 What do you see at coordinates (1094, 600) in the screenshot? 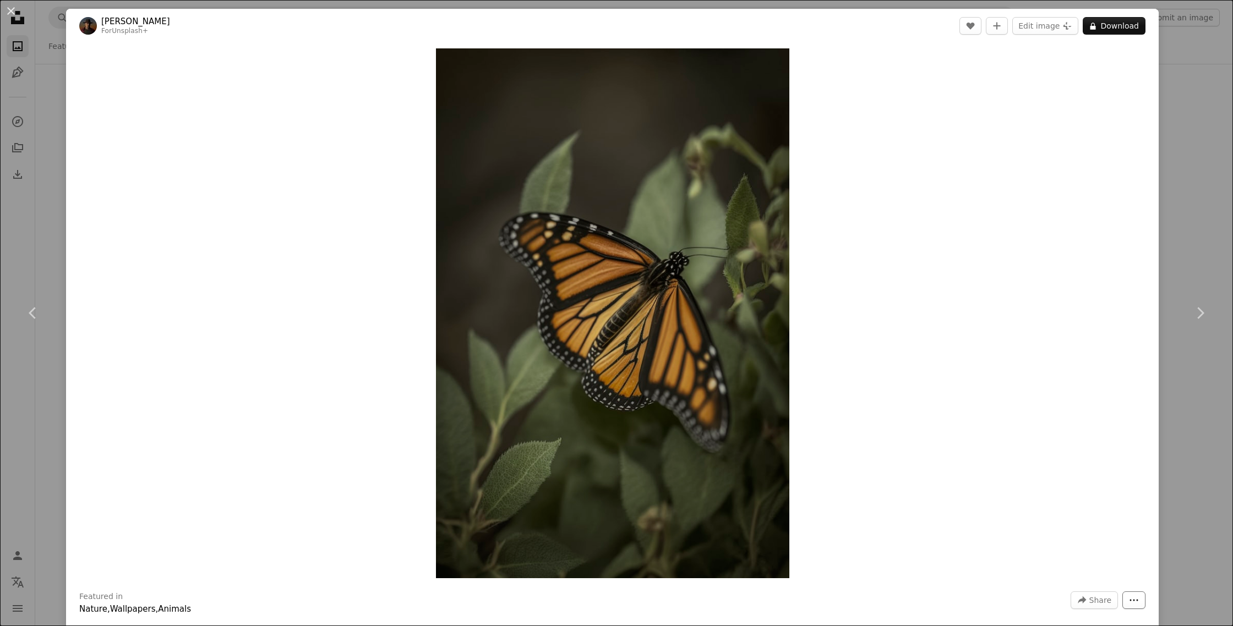
I see `button: Share this image` at bounding box center [1094, 600].